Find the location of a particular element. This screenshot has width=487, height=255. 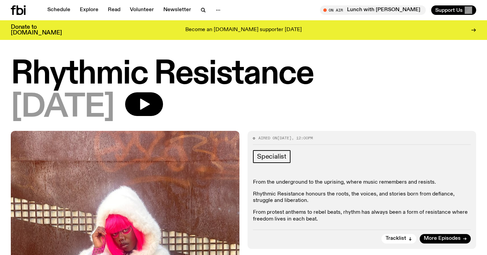

button: Support Us is located at coordinates (453, 10).